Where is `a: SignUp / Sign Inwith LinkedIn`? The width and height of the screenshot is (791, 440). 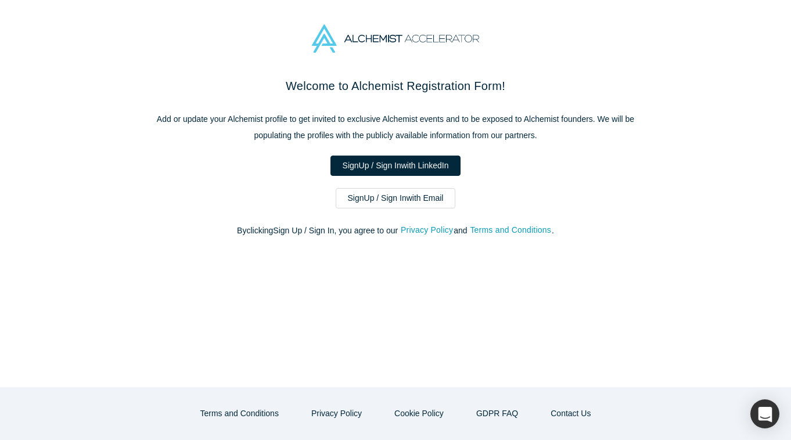 a: SignUp / Sign Inwith LinkedIn is located at coordinates (396, 166).